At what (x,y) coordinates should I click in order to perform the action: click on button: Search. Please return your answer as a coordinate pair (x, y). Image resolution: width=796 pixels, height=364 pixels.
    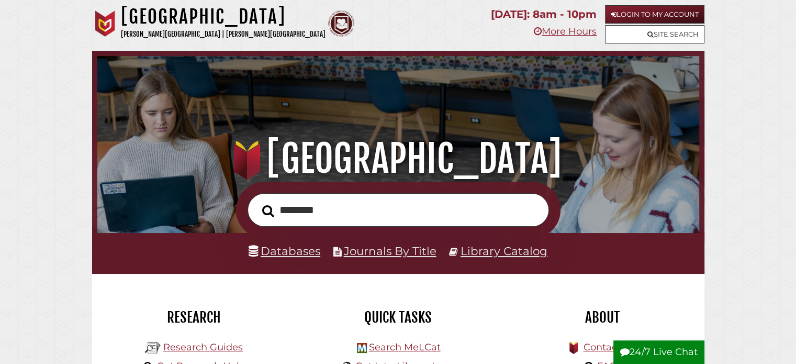
    Looking at the image, I should click on (268, 210).